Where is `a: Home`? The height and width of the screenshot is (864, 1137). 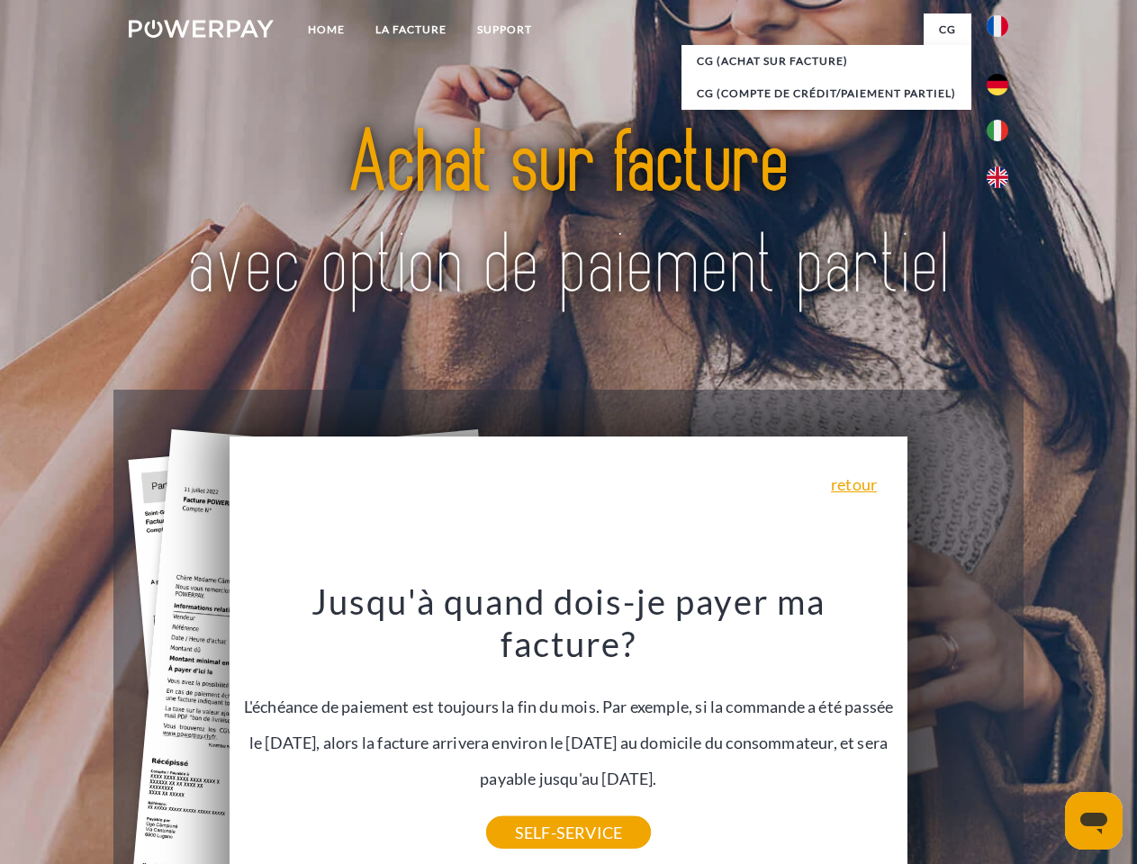
a: Home is located at coordinates (326, 30).